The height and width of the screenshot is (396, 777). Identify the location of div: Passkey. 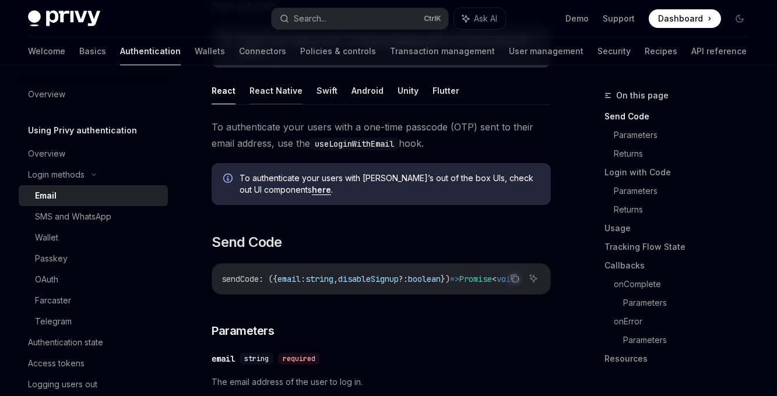
(51, 259).